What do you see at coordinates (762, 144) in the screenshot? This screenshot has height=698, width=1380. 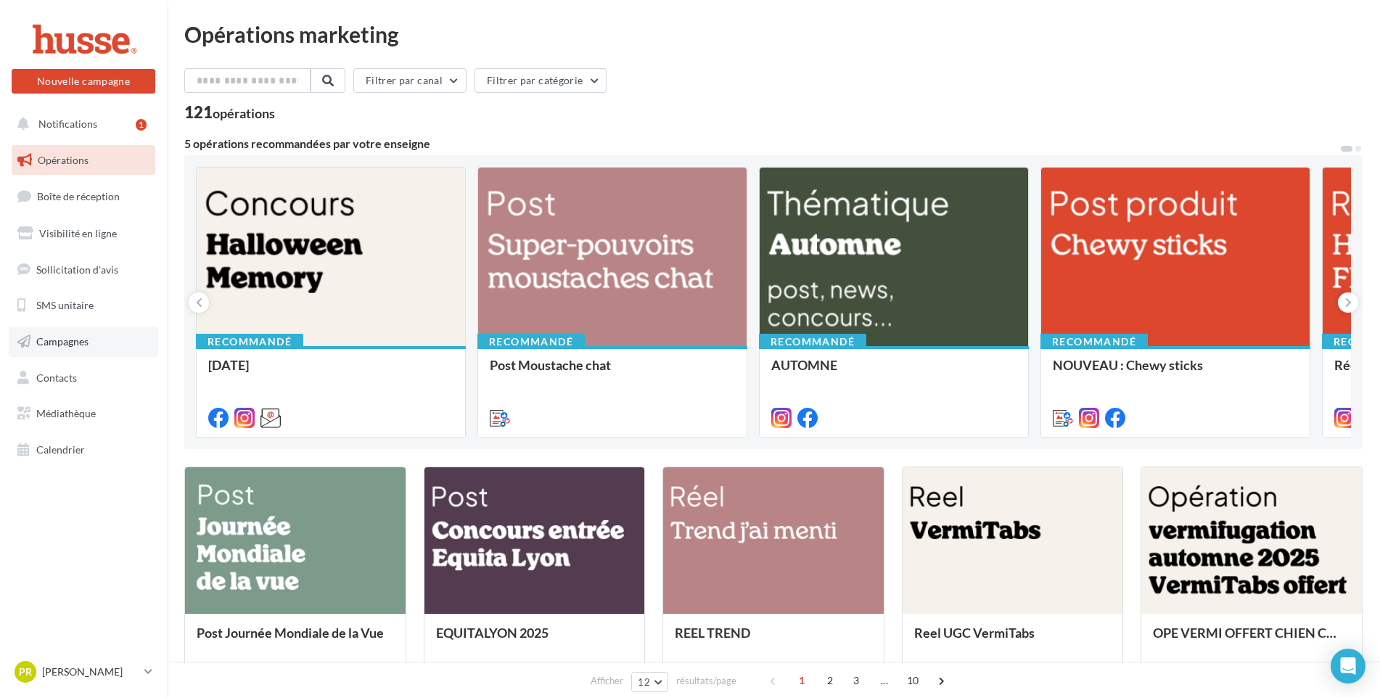 I see `div: 5 opérations recommandées par votre enseigne` at bounding box center [762, 144].